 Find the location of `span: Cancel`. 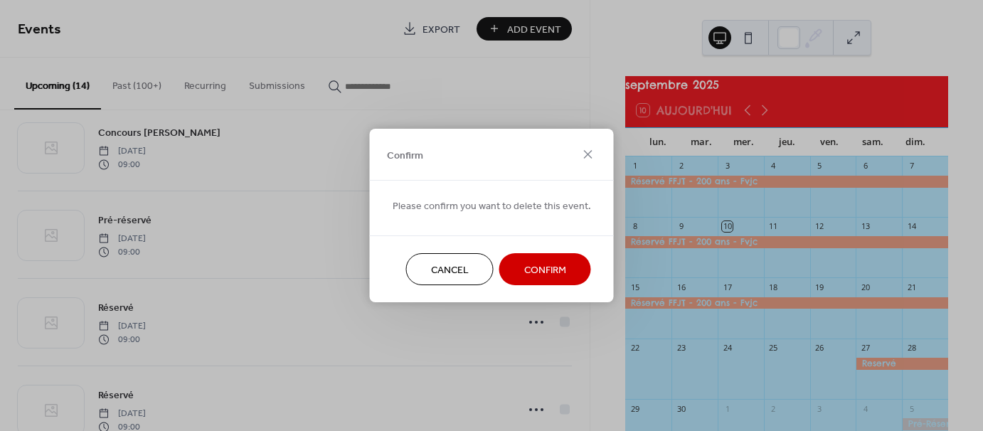

span: Cancel is located at coordinates (450, 270).